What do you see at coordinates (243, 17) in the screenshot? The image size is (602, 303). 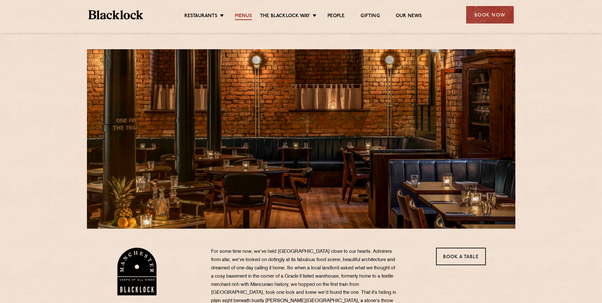 I see `a: Menus` at bounding box center [243, 17].